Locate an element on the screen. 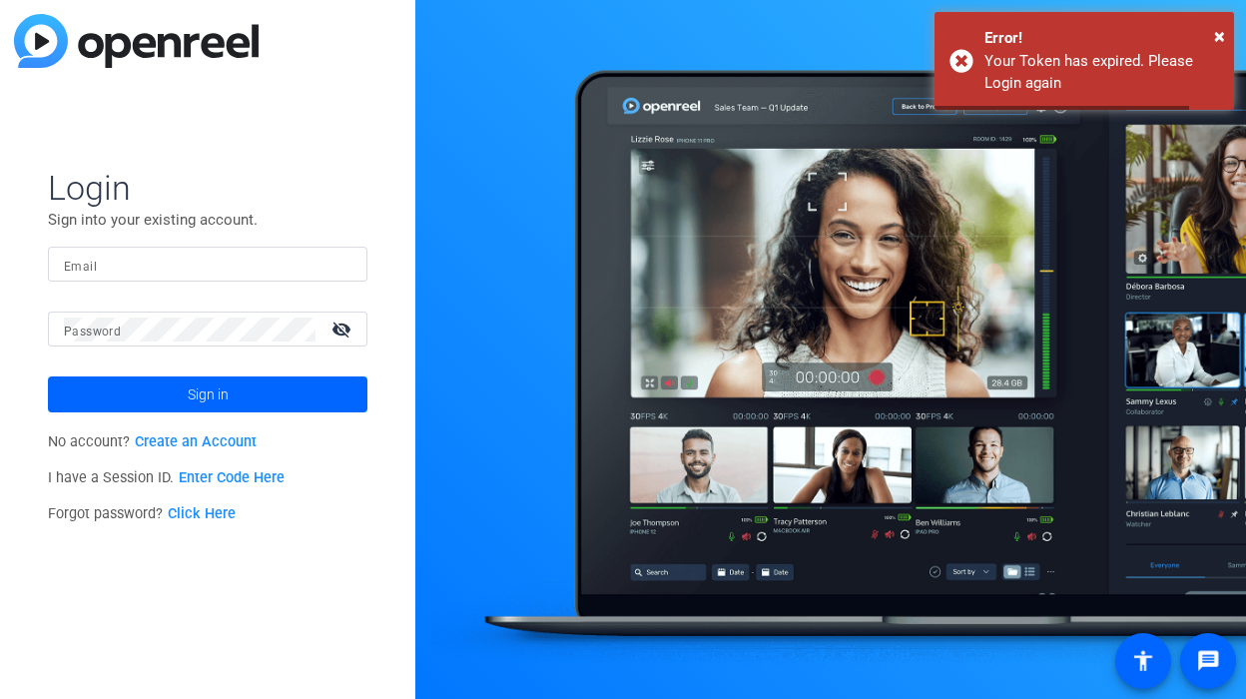 This screenshot has width=1246, height=699. div: Your Token has expired. Please Login again is located at coordinates (1101, 72).